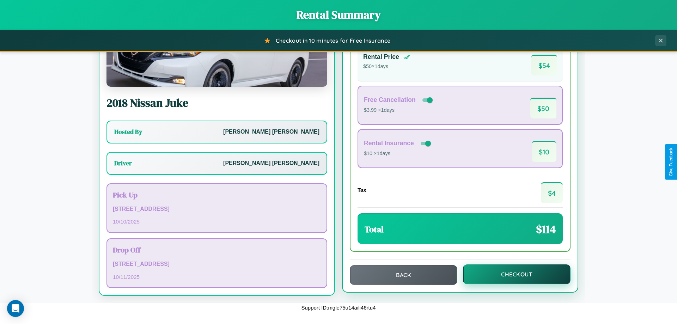 The height and width of the screenshot is (324, 677). What do you see at coordinates (381, 57) in the screenshot?
I see `h4: Rental Price` at bounding box center [381, 57].